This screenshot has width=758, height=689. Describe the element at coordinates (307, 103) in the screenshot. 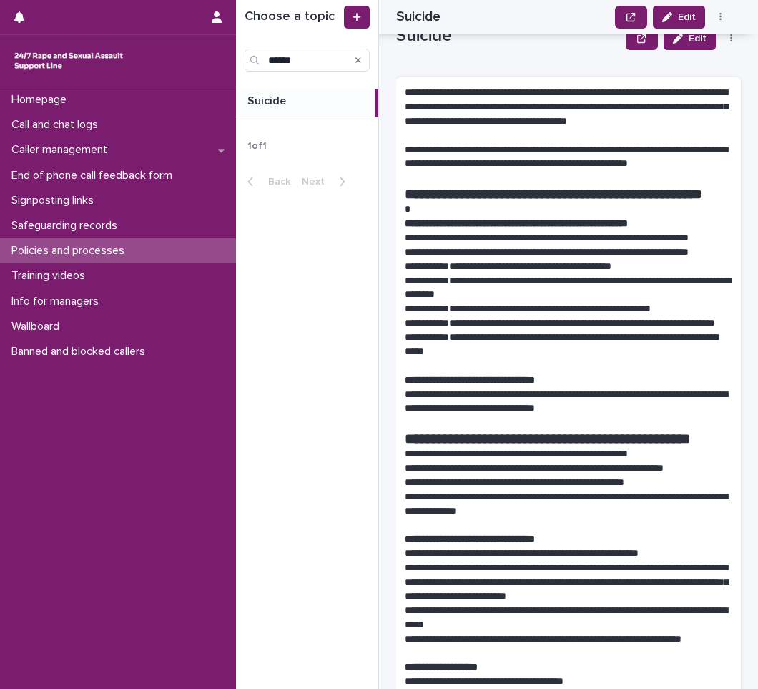

I see `a: SuicideSuicide` at that location.